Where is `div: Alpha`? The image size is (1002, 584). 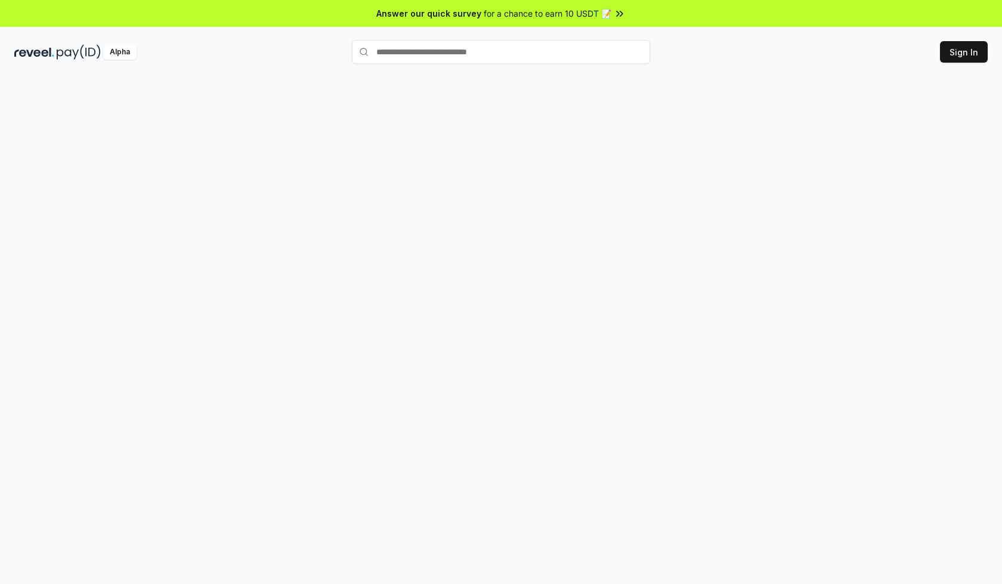
div: Alpha is located at coordinates (120, 52).